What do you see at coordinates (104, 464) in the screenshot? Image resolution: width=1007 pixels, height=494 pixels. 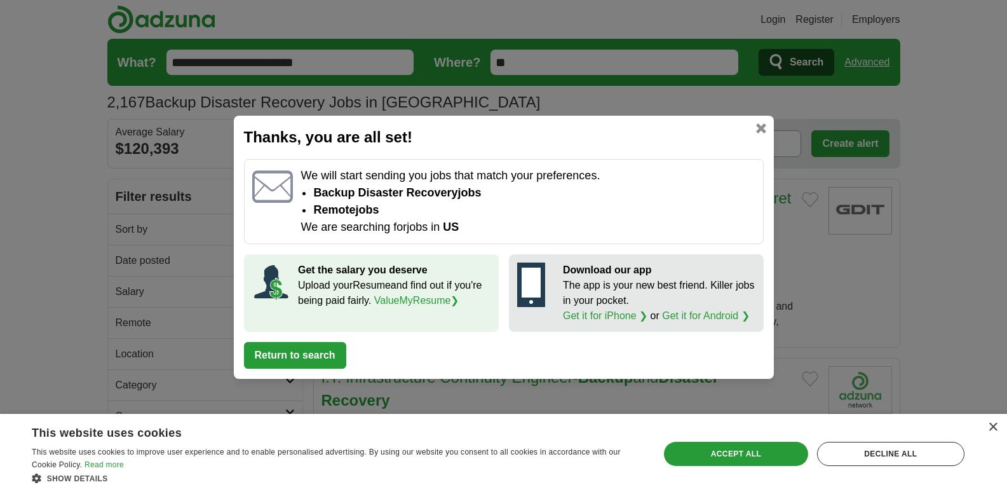 I see `a: Read more, opens a new window` at bounding box center [104, 464].